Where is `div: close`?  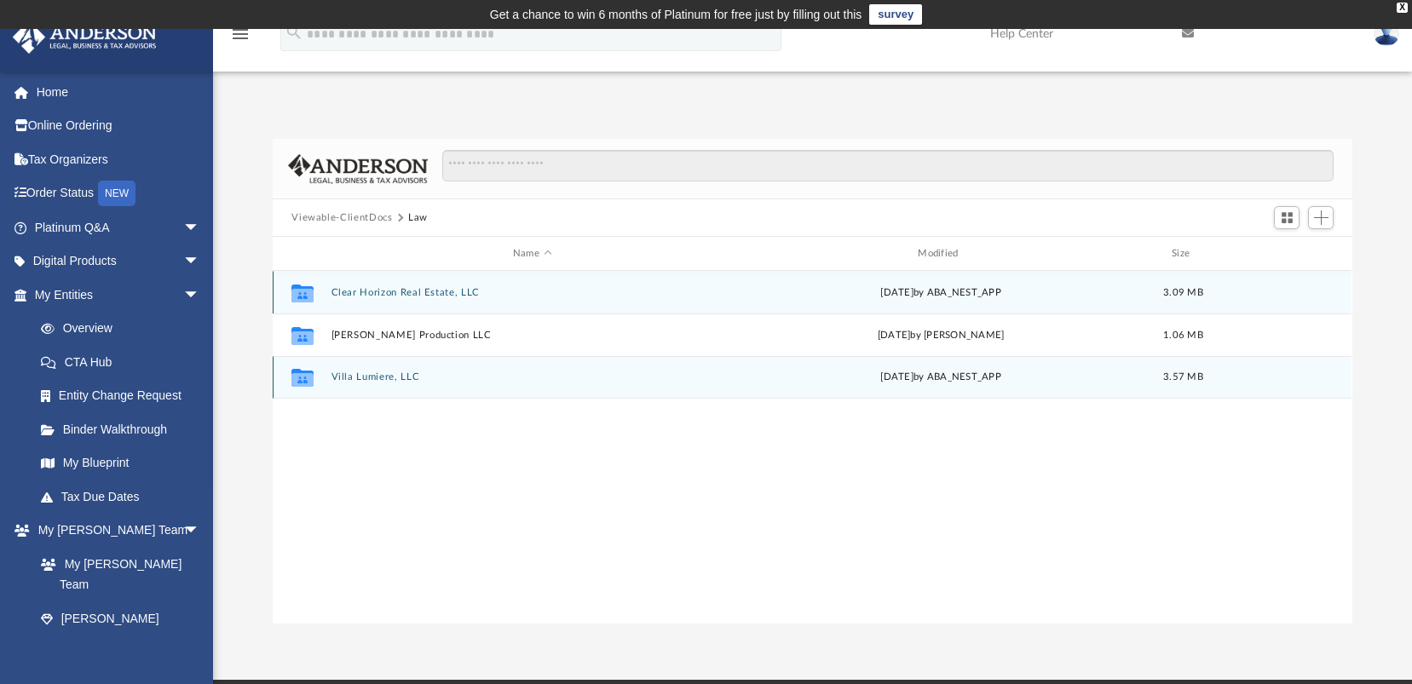
div: close is located at coordinates (1402, 8).